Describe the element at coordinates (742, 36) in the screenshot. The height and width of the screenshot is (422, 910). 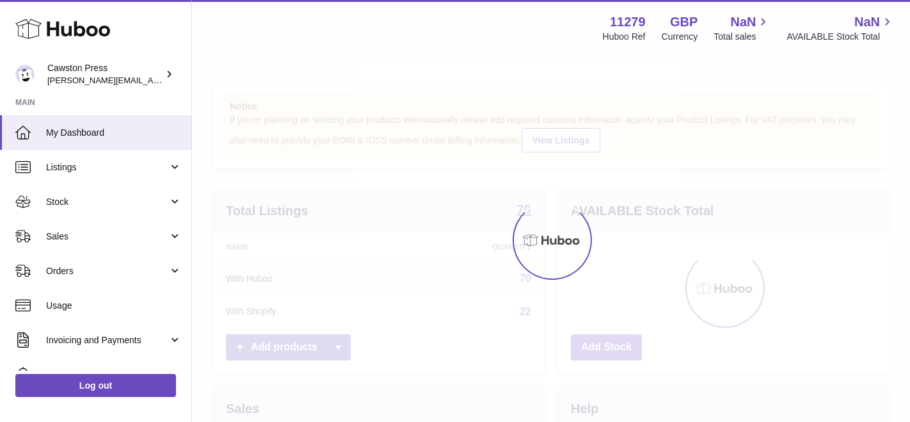
I see `span: Total sales` at that location.